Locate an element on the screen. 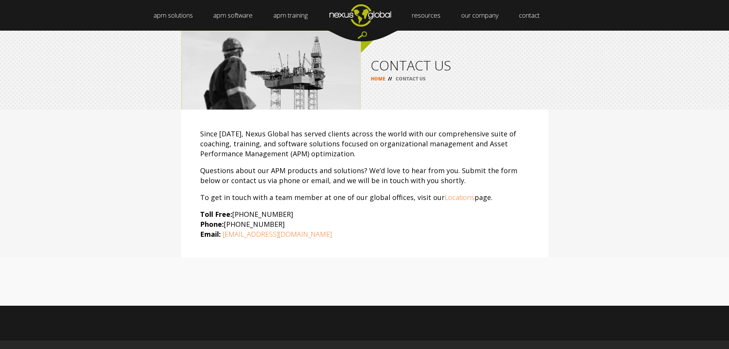 The width and height of the screenshot is (729, 349). strong: Phone: is located at coordinates (212, 224).